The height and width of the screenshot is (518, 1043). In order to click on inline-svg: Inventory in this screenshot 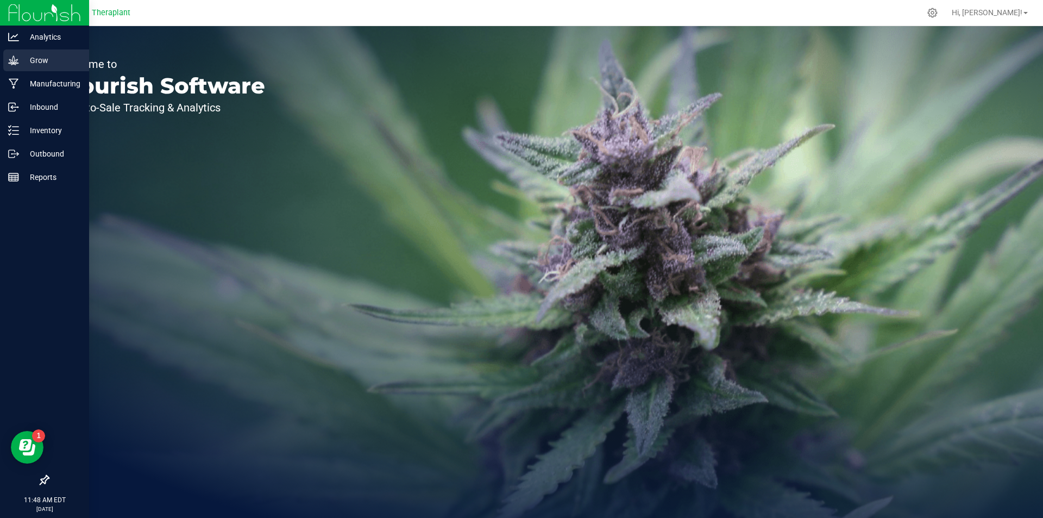, I will do `click(14, 130)`.